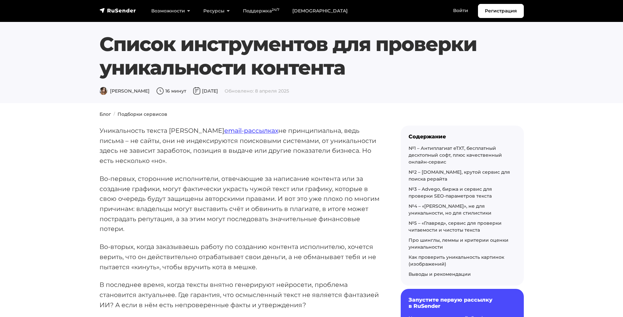  What do you see at coordinates (160, 91) in the screenshot?
I see `img: Время чтения` at bounding box center [160, 91].